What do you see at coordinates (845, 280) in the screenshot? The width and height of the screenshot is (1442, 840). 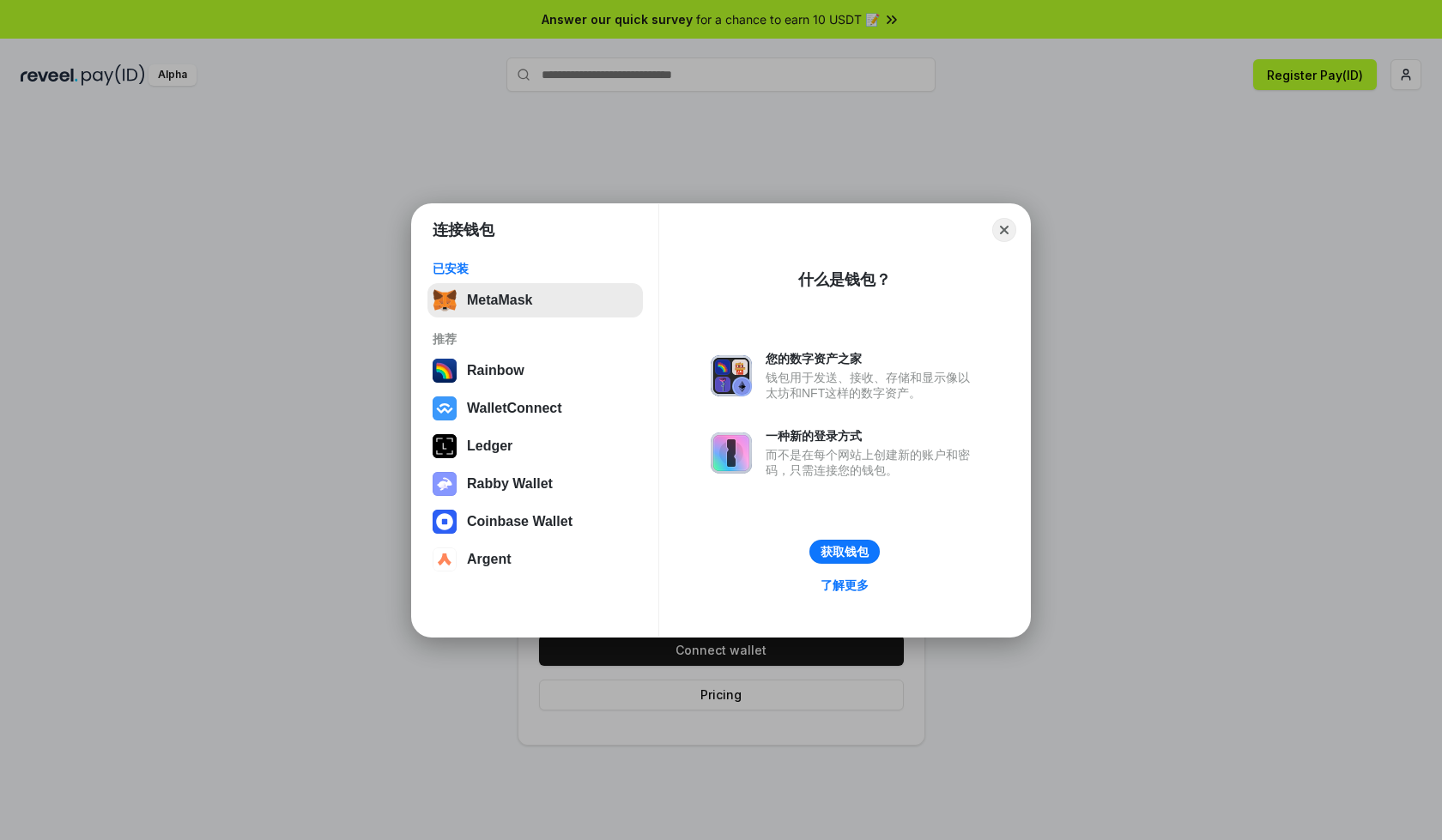 I see `div: 什么是钱包？` at bounding box center [845, 280].